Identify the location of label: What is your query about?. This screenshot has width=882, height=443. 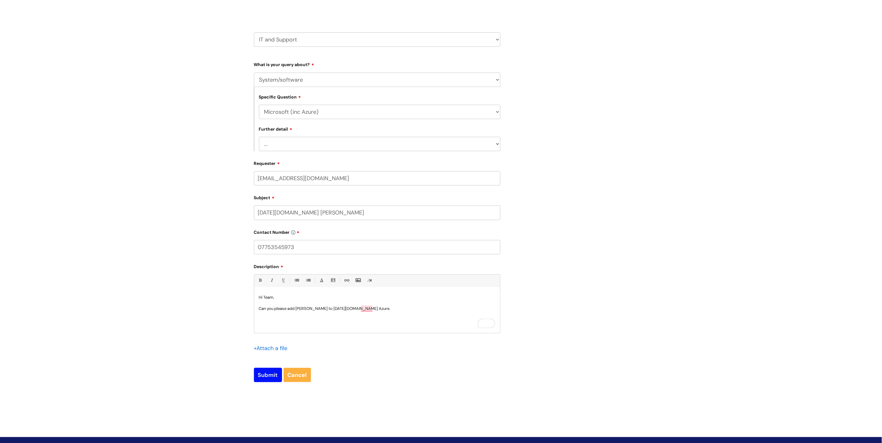
(377, 64).